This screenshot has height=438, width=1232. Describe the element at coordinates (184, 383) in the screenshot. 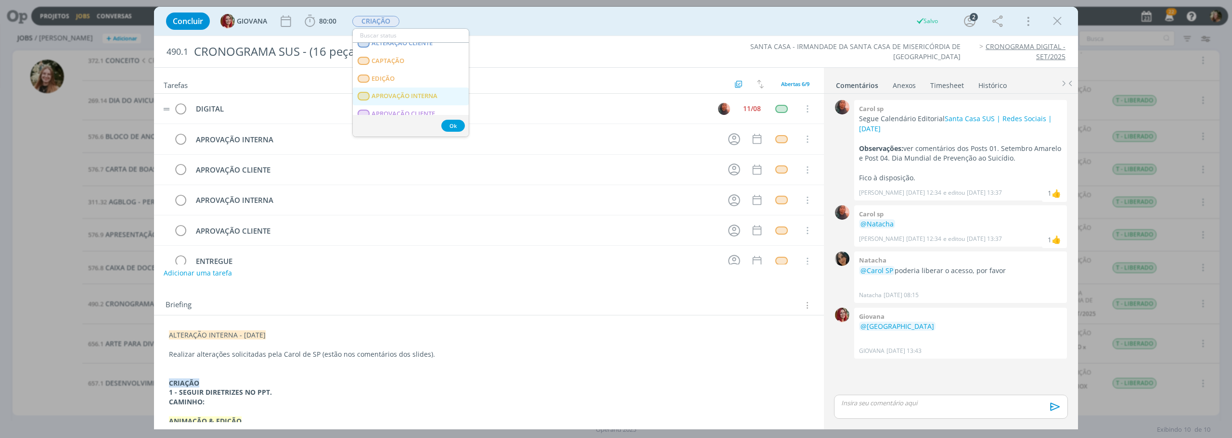

I see `strong: CRIAÇÃO` at that location.